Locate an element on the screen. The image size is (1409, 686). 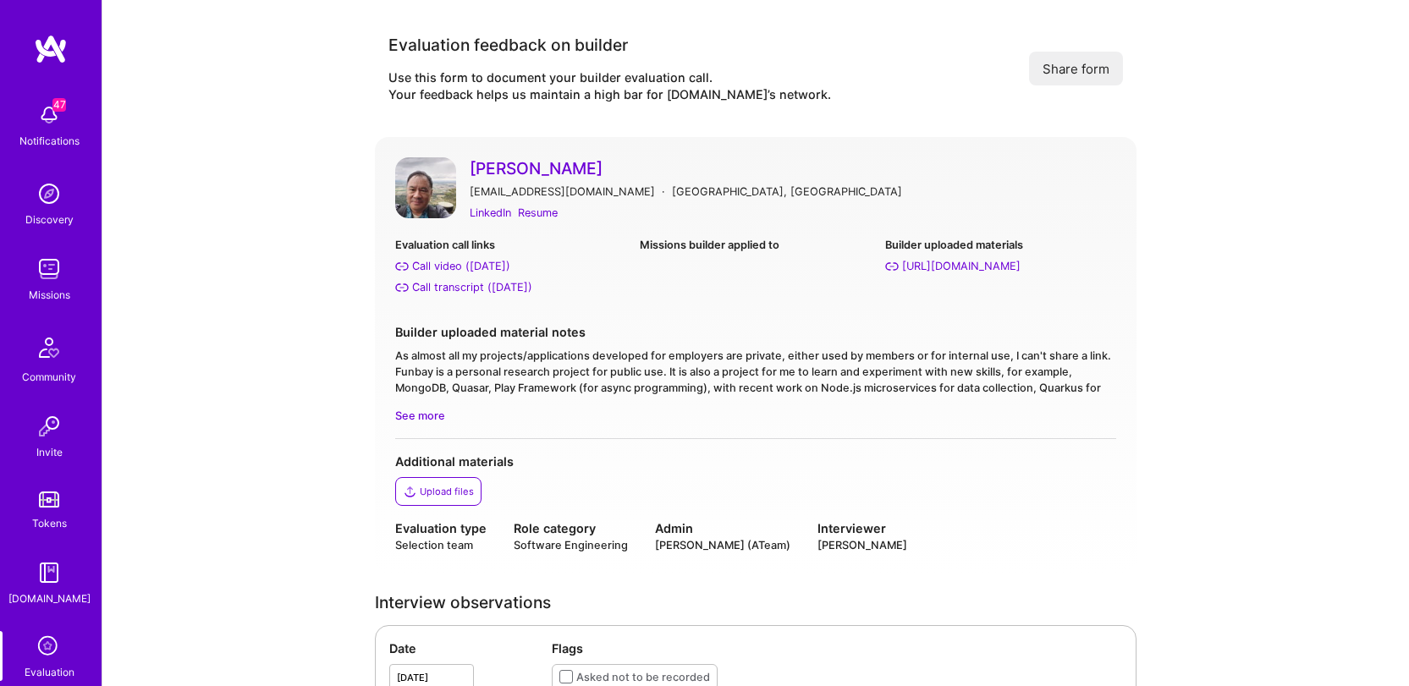
a: LinkedIn is located at coordinates (490, 212).